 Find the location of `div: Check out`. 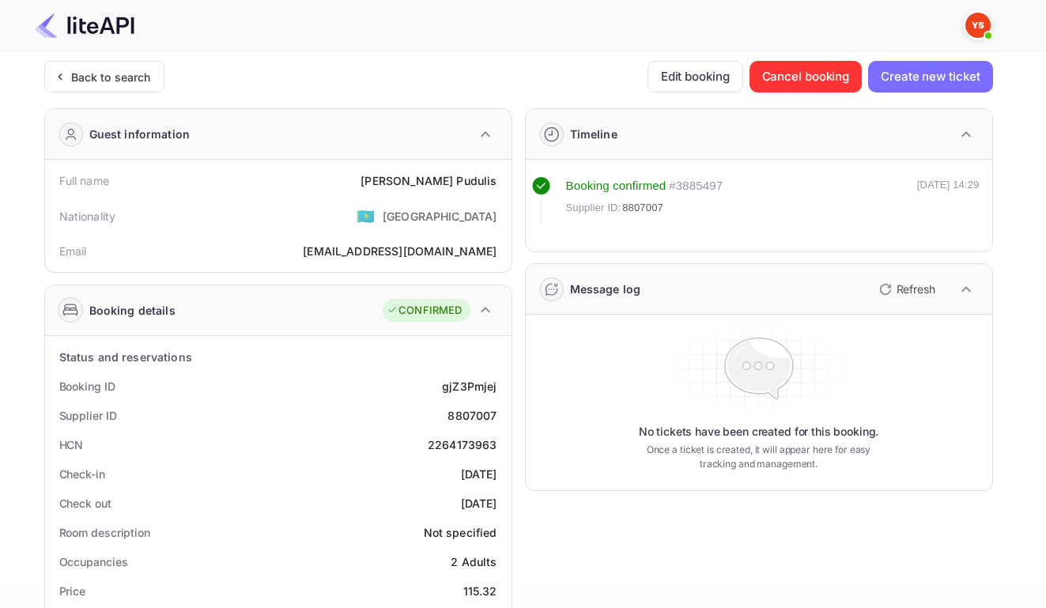

div: Check out is located at coordinates (85, 503).